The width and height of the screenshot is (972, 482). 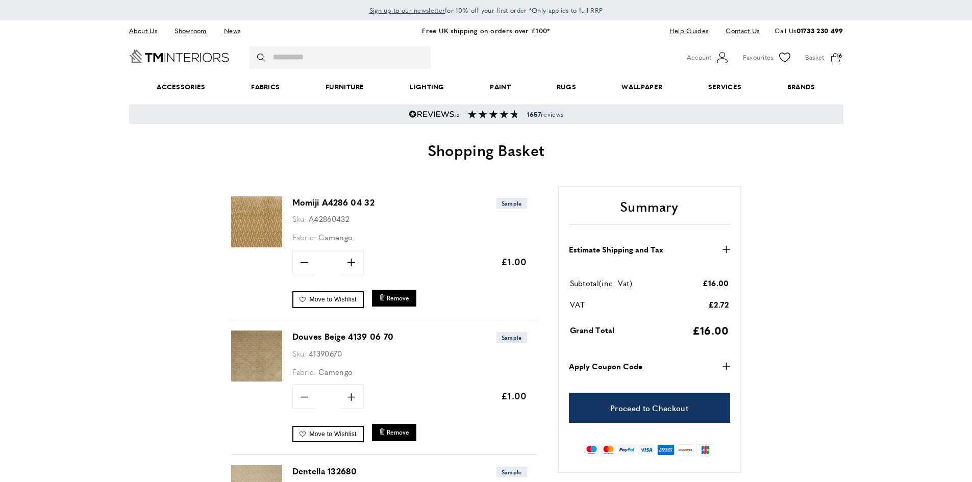 I want to click on img: Douves Beige 4139 06 70, so click(x=257, y=356).